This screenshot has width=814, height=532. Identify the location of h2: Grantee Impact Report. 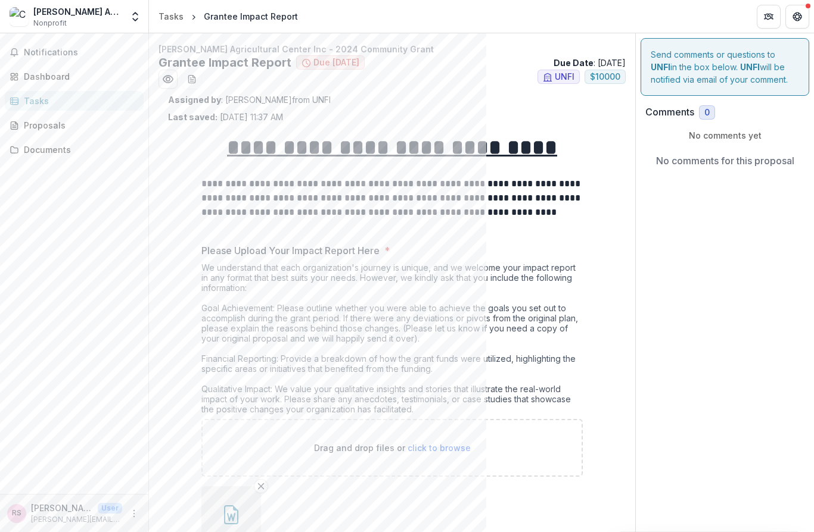
(225, 63).